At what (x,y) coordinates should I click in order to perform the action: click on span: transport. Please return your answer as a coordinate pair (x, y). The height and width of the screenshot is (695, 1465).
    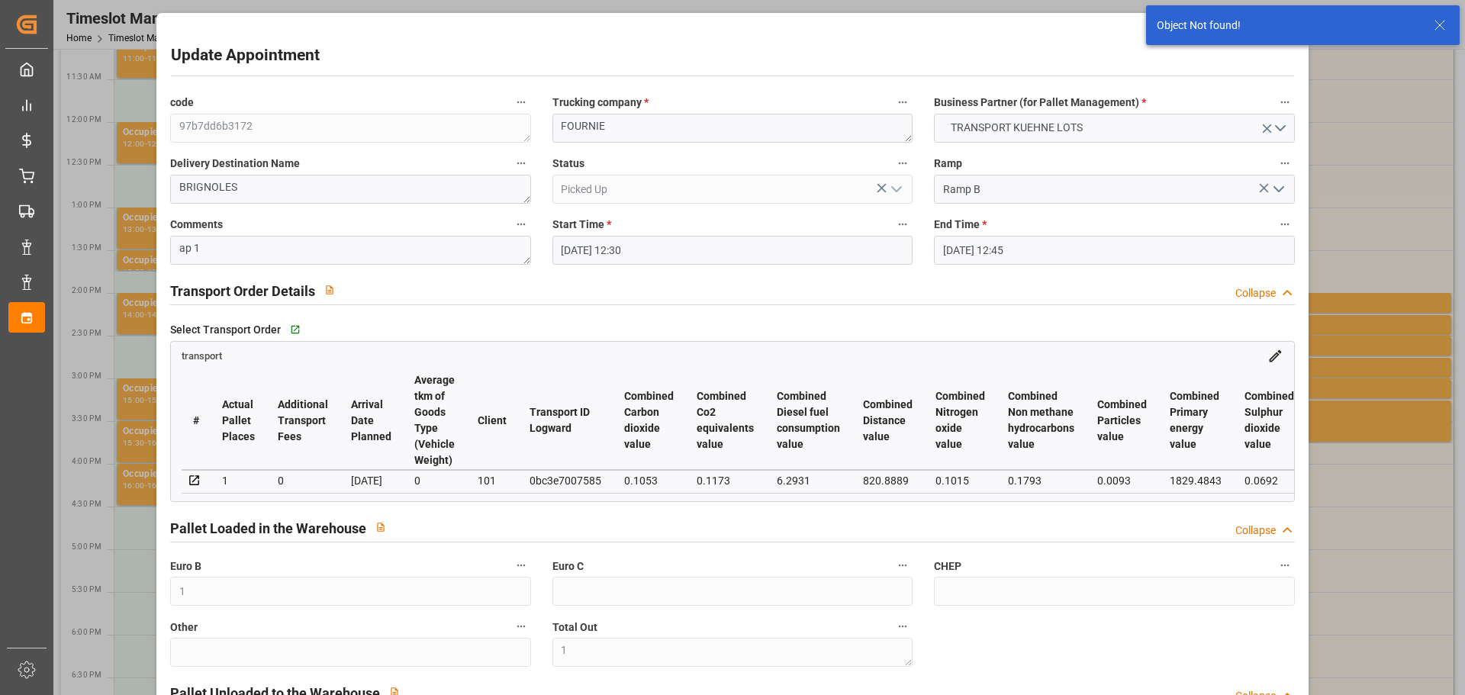
    Looking at the image, I should click on (201, 355).